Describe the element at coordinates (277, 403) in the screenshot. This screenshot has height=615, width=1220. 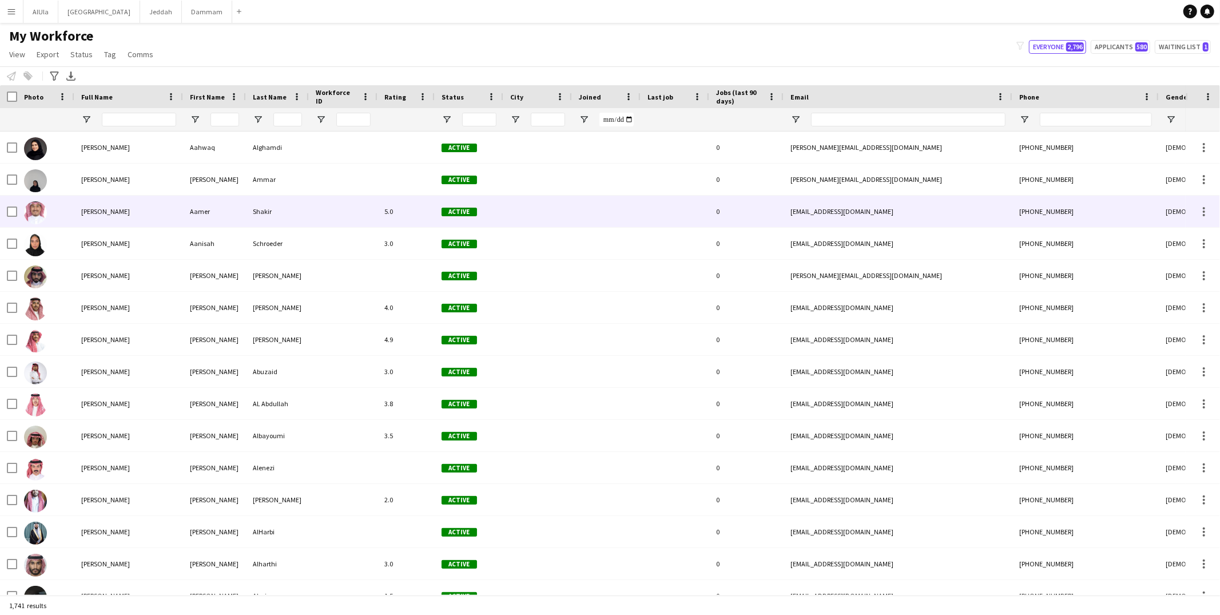
I see `div: AL Abdullah` at that location.